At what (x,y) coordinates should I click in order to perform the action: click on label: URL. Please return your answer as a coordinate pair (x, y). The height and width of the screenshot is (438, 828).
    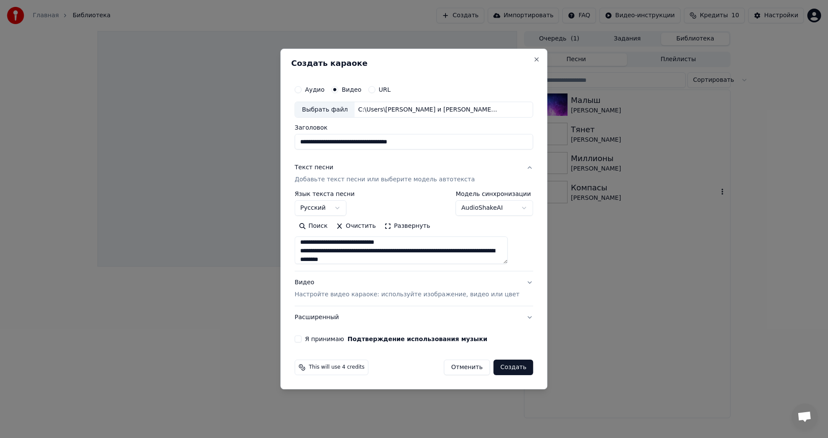
    Looking at the image, I should click on (385, 90).